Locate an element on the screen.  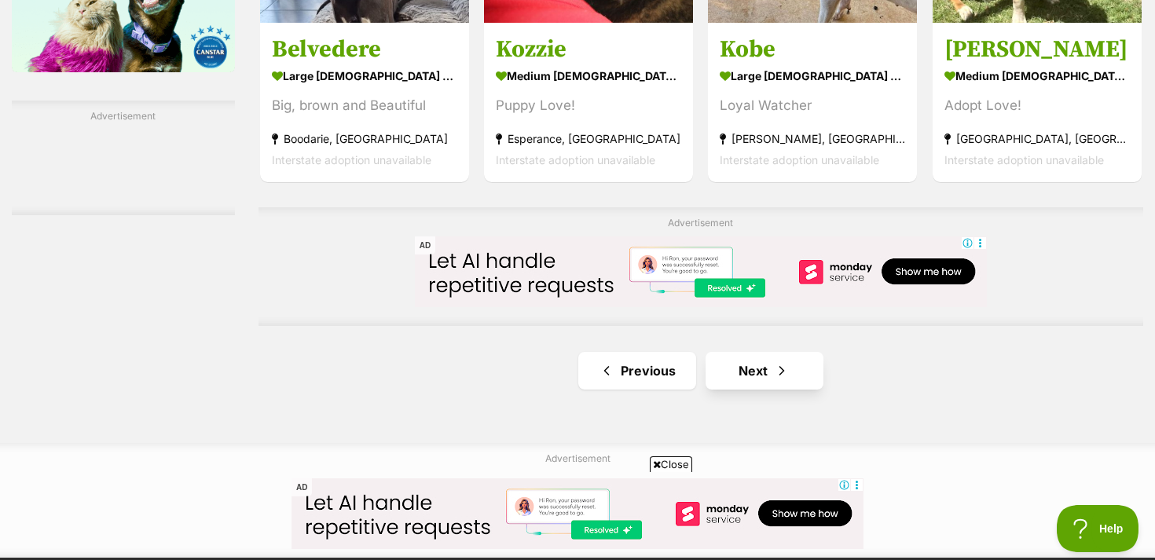
div: Big, brown and Beautiful is located at coordinates (365, 105).